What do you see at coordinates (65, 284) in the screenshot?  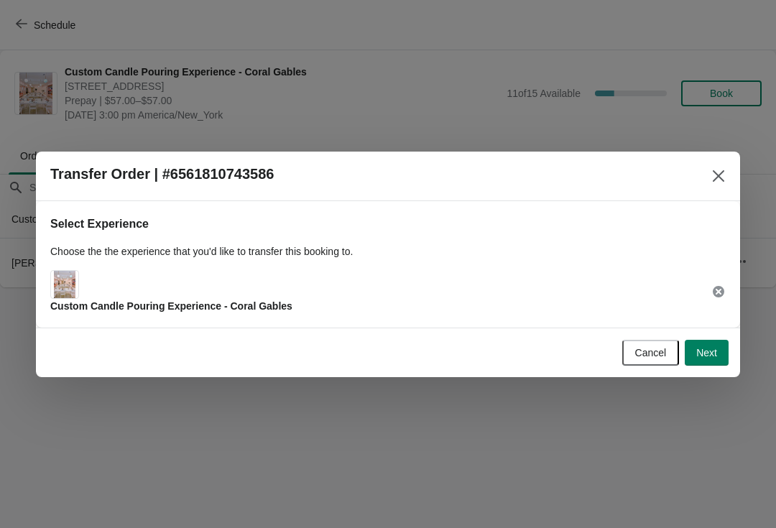 I see `img: Main Experience Image` at bounding box center [65, 284].